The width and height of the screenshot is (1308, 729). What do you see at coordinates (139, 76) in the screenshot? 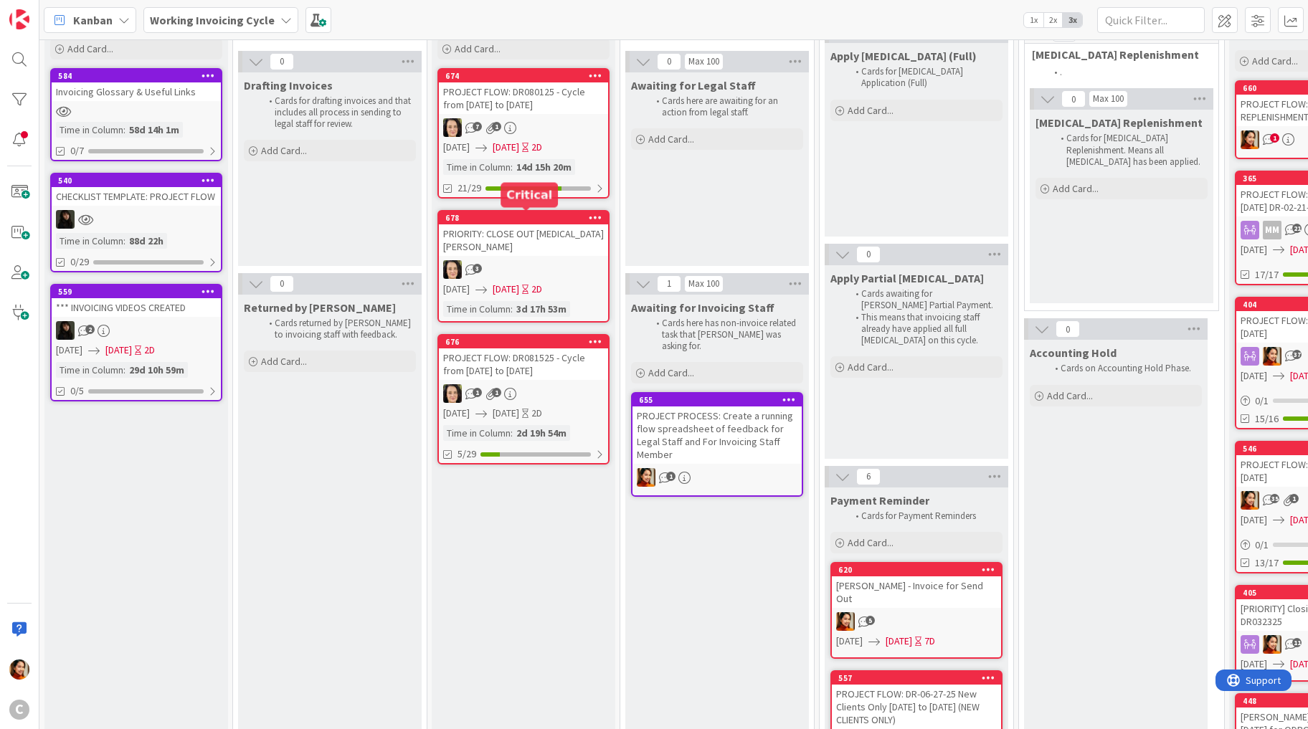
I see `div: 584` at bounding box center [139, 76].